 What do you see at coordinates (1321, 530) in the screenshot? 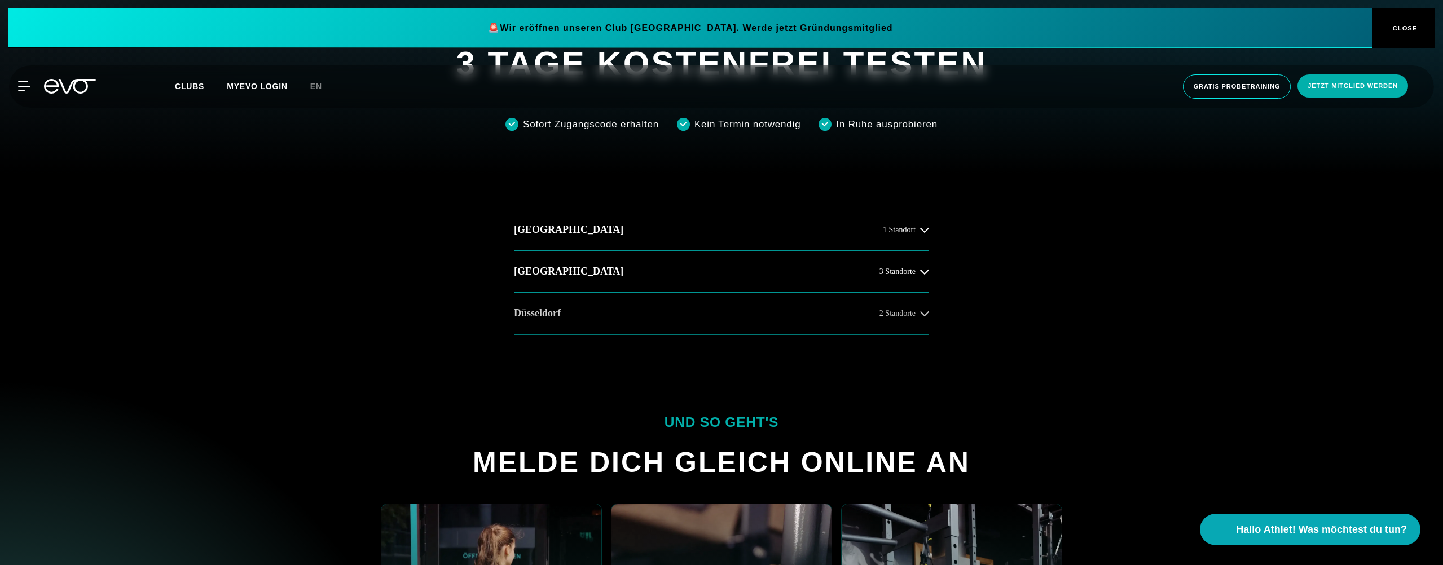
I see `span: Hallo Athlet! Was möchtest du tun?` at bounding box center [1321, 530].